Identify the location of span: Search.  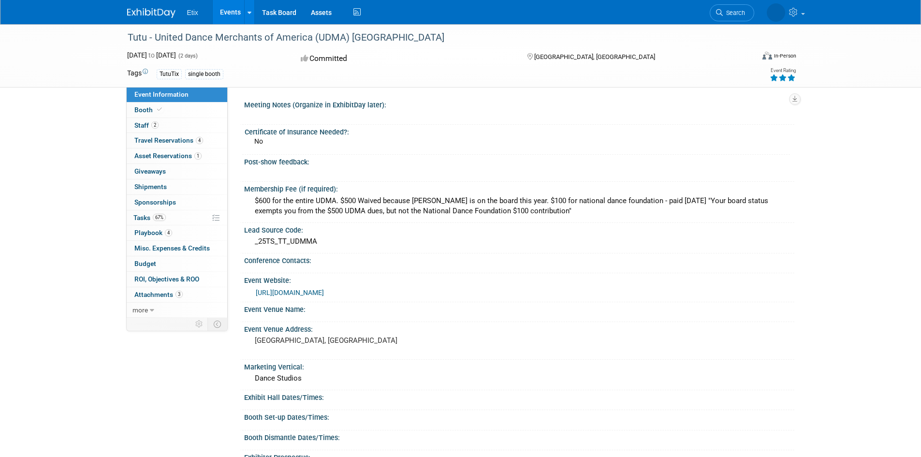
(734, 13).